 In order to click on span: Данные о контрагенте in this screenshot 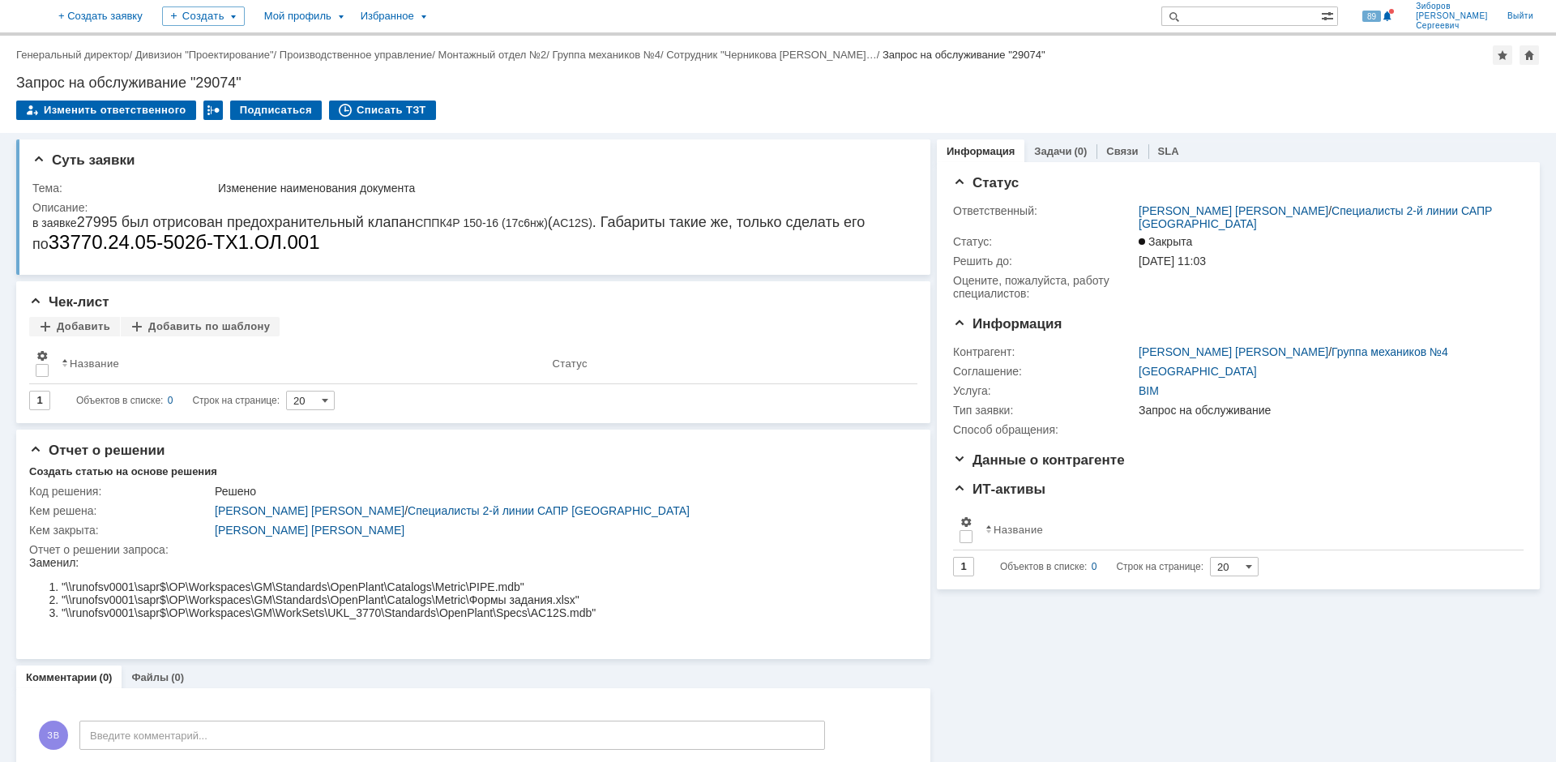, I will do `click(1039, 460)`.